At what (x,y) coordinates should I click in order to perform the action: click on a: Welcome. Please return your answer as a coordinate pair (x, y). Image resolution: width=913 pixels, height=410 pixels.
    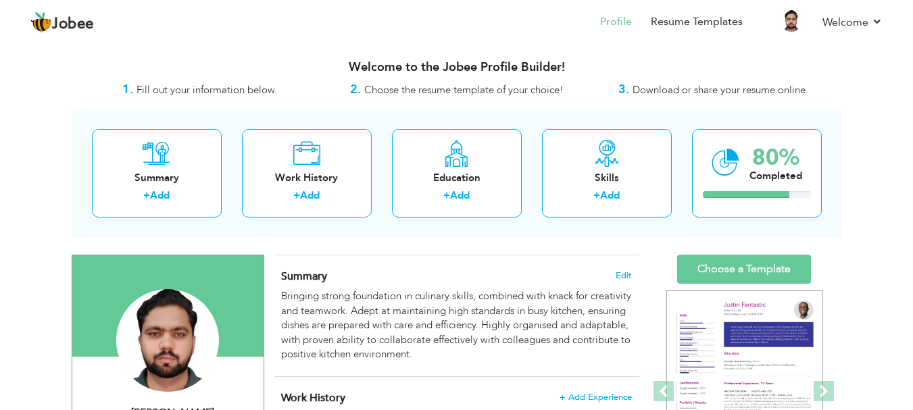
    Looking at the image, I should click on (853, 22).